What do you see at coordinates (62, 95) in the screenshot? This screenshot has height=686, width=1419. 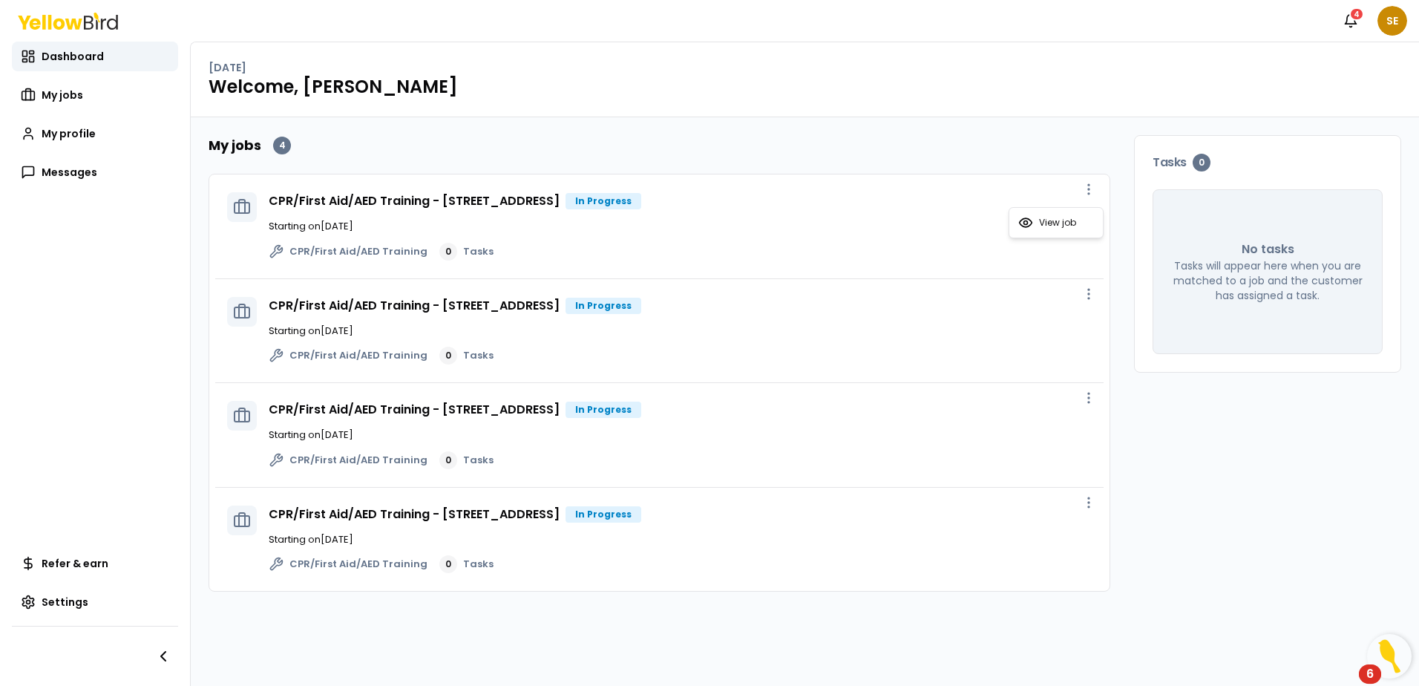 I see `span: My jobs` at bounding box center [62, 95].